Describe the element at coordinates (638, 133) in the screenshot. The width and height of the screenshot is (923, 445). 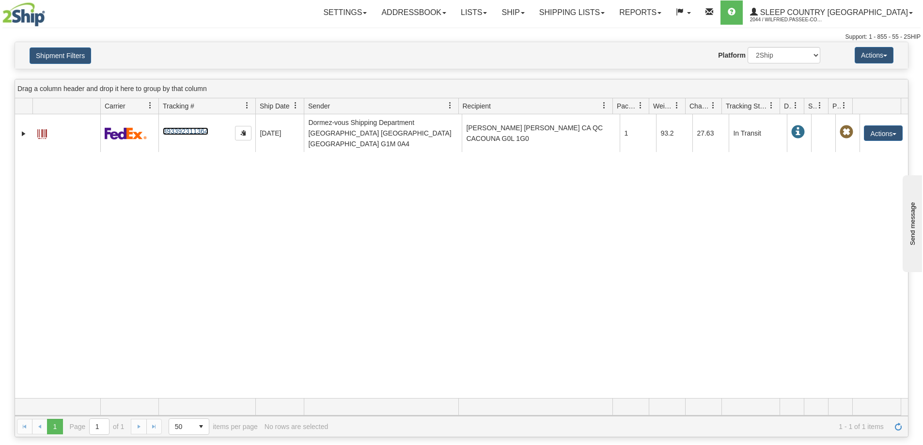
I see `td: 1` at that location.